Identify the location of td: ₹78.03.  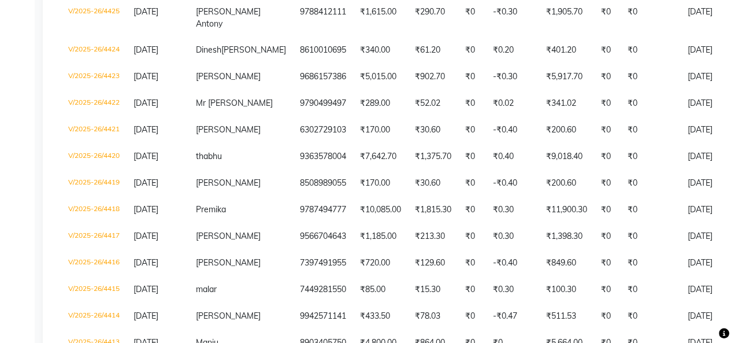
(433, 316).